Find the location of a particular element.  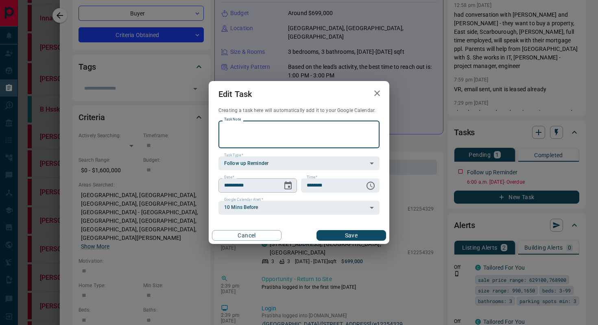

p: Creating a task here will automatically add it to your Google Calendar. is located at coordinates (299, 110).